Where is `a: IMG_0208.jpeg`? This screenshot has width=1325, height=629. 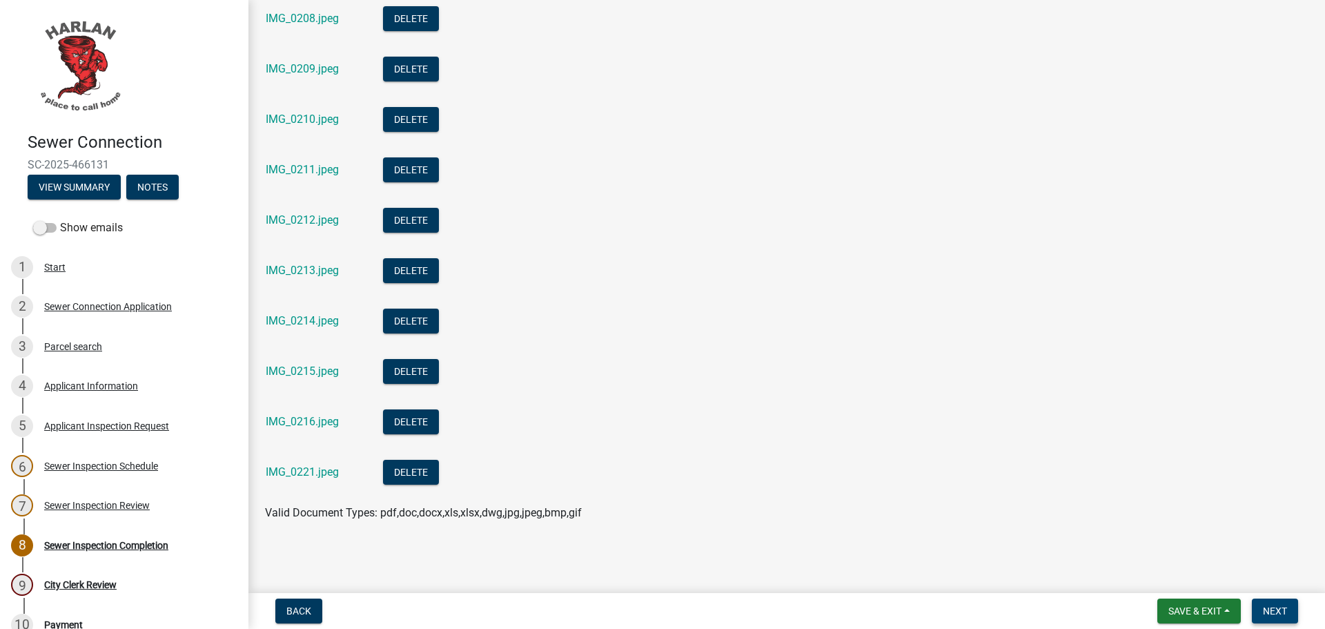 a: IMG_0208.jpeg is located at coordinates (302, 18).